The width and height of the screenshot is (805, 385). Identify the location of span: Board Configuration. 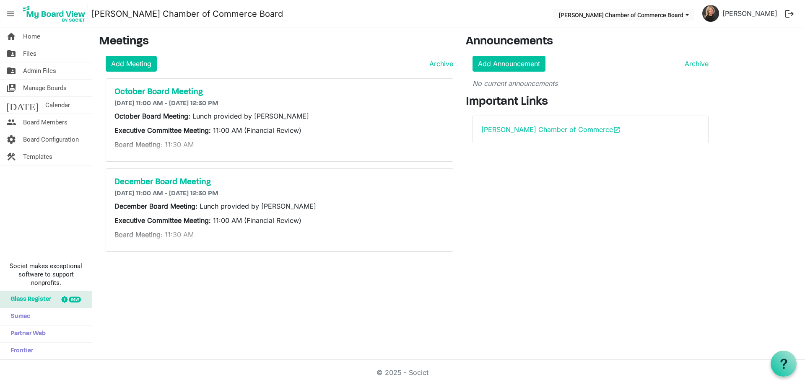
(51, 140).